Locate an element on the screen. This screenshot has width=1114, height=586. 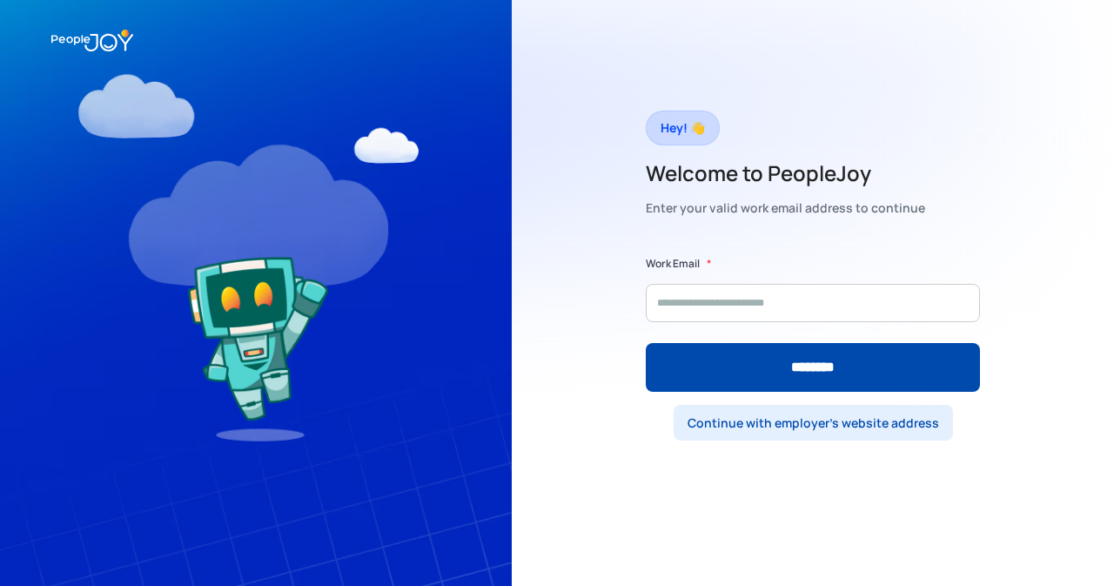
div: Hey! 👋 is located at coordinates (683, 128).